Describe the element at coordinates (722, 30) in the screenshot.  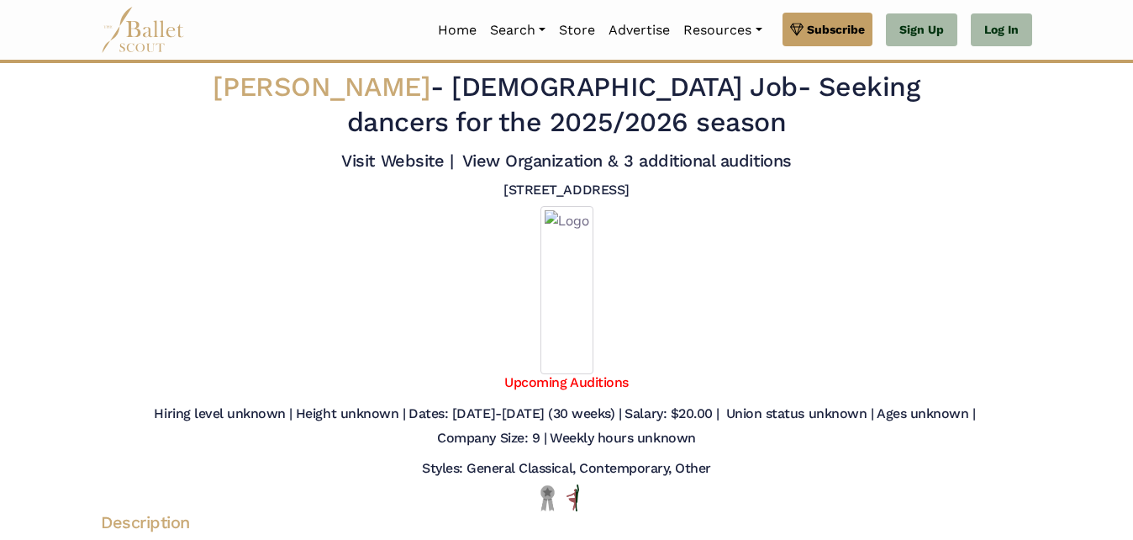
I see `a: Resources` at that location.